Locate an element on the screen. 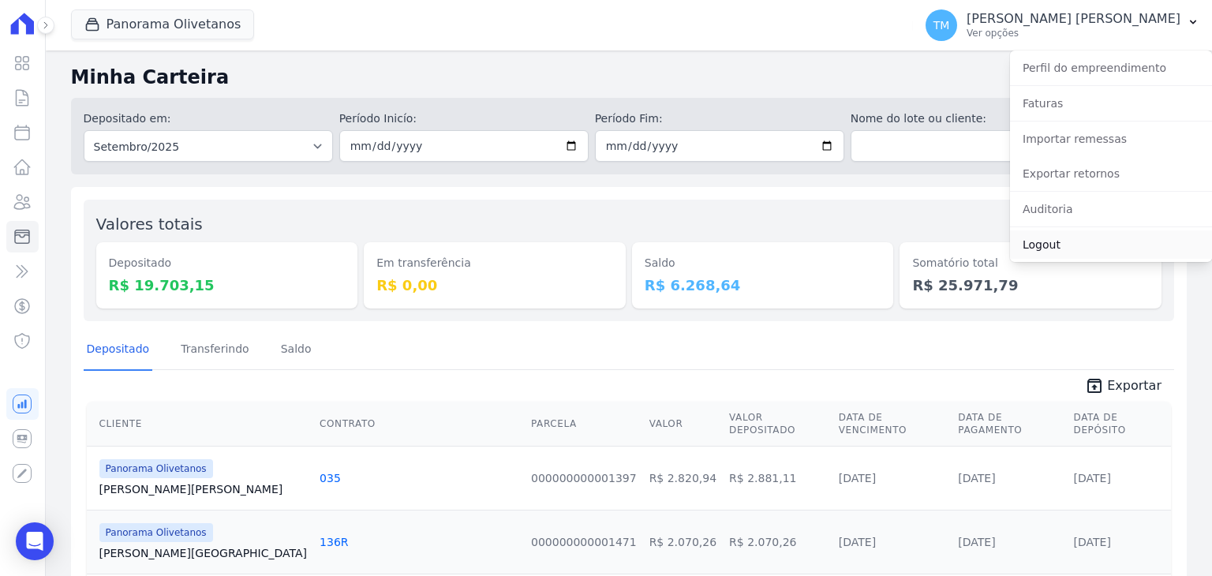 The height and width of the screenshot is (576, 1212). th: Parcela is located at coordinates (584, 424).